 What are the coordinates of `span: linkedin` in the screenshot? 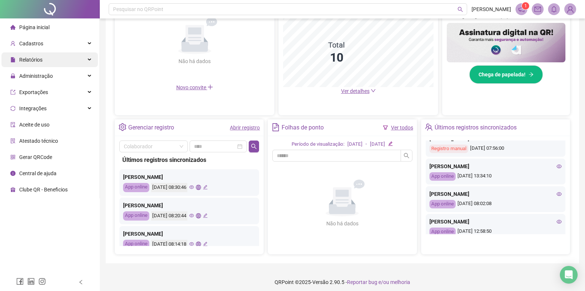 It's located at (31, 282).